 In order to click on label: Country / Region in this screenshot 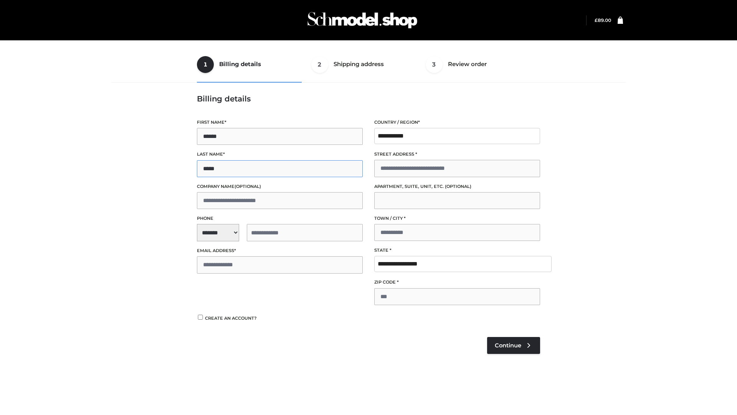, I will do `click(457, 122)`.